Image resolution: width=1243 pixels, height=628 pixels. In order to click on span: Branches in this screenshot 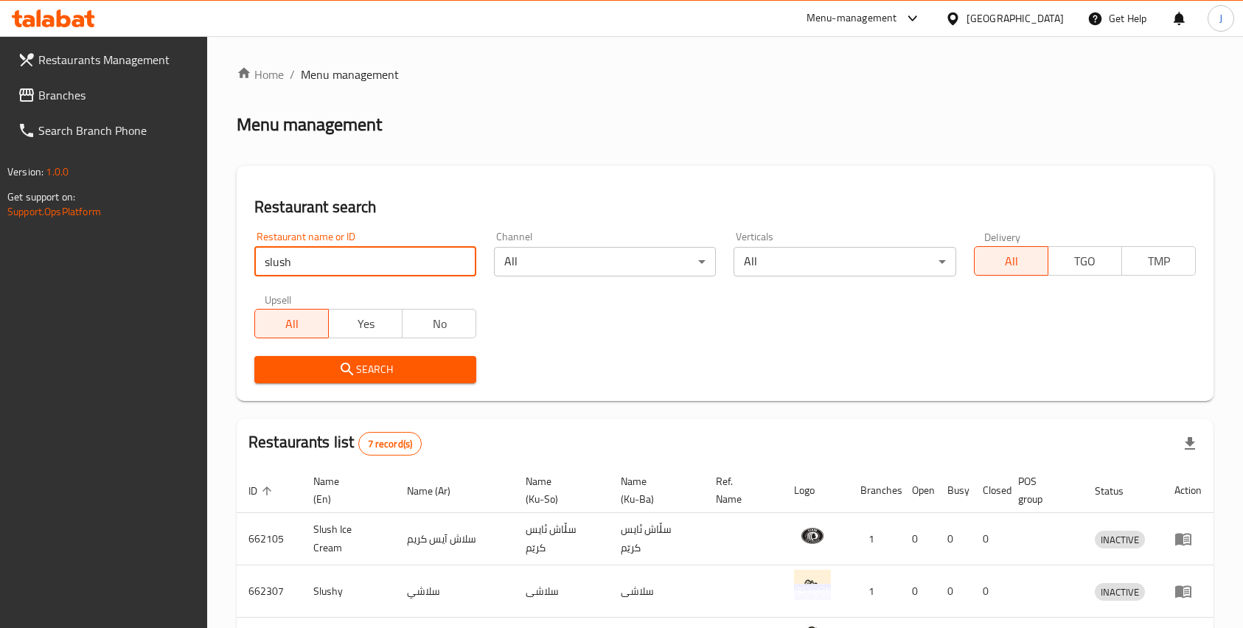, I will do `click(117, 95)`.